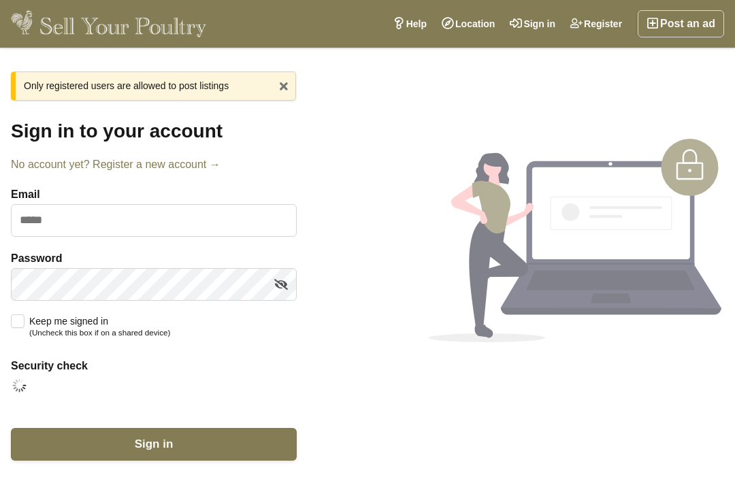 This screenshot has height=479, width=735. I want to click on button: Sign in, so click(154, 444).